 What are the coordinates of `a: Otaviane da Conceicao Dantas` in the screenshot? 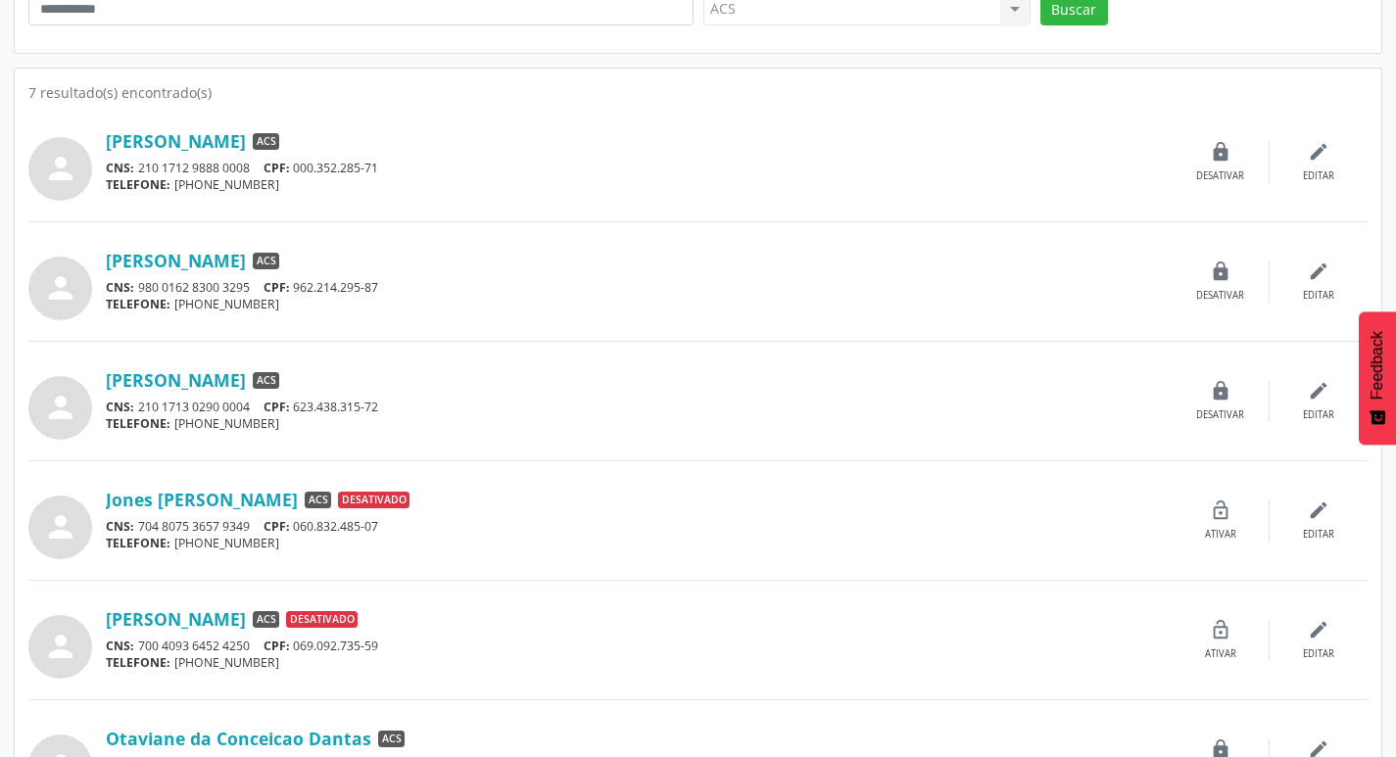 It's located at (238, 739).